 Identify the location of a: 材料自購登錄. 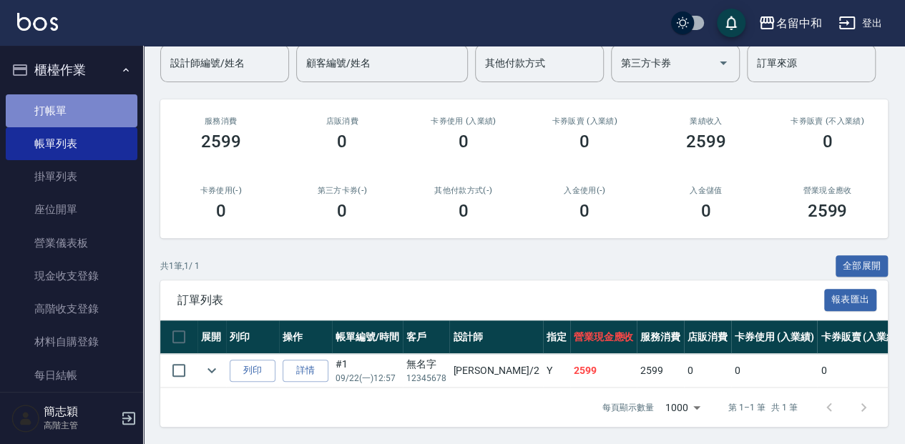
(72, 342).